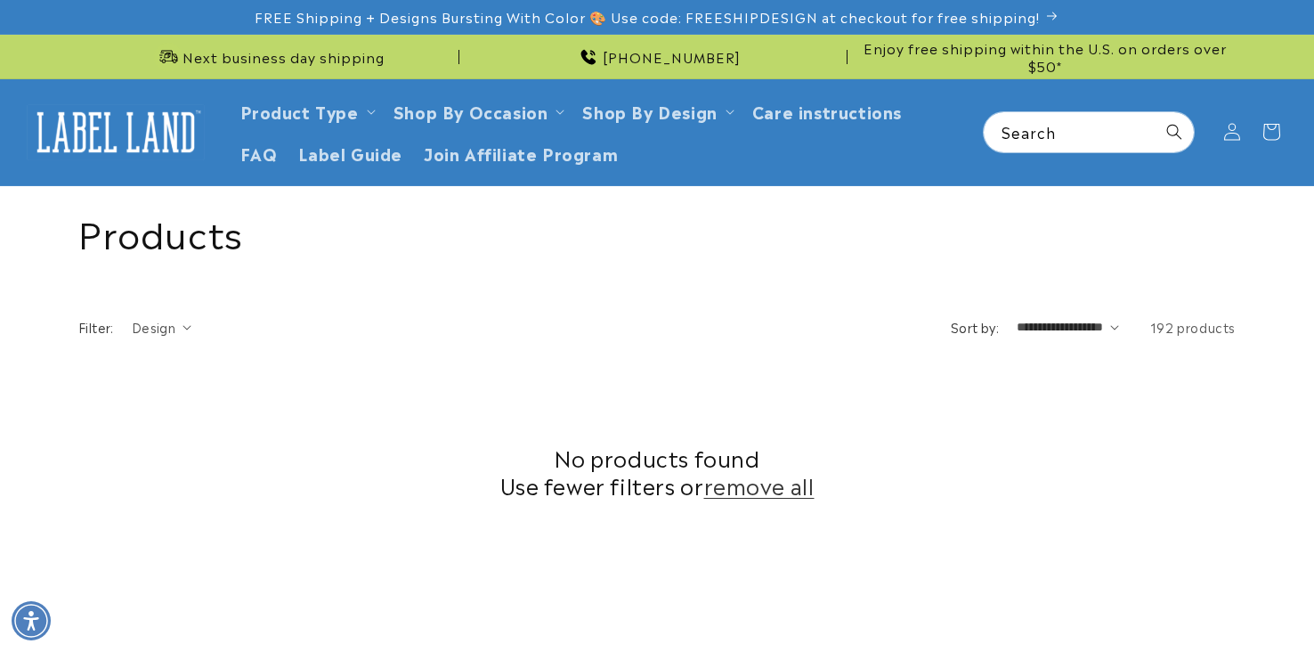 Image resolution: width=1314 pixels, height=652 pixels. I want to click on span: Care instructions, so click(827, 110).